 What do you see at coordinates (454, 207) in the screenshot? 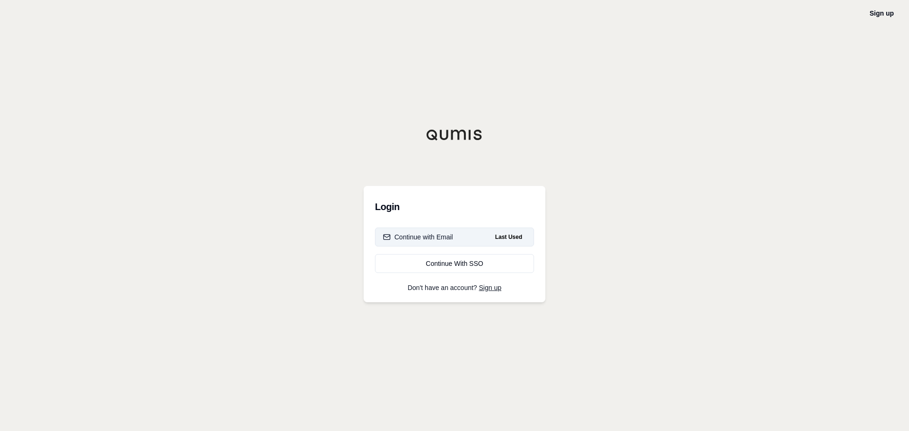
I see `h3: Login` at bounding box center [454, 207].